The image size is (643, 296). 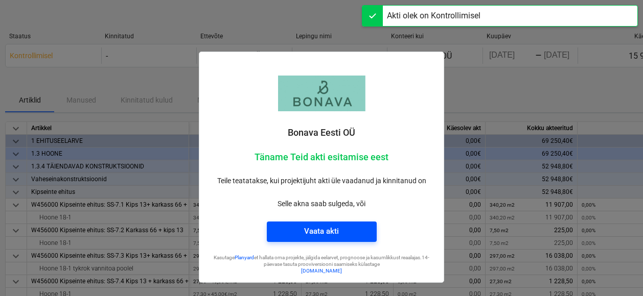 What do you see at coordinates (433, 16) in the screenshot?
I see `div: Akti olek on Kontrollimisel` at bounding box center [433, 16].